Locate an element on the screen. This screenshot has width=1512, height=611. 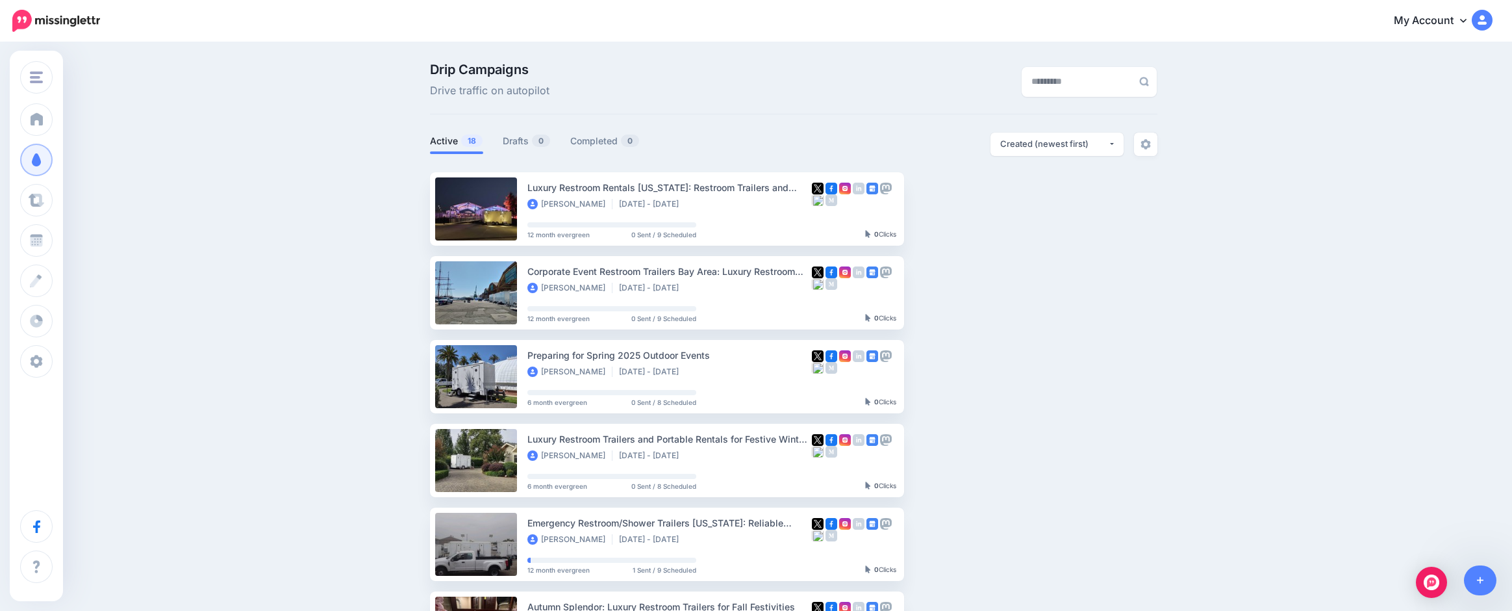
div: Created (newest first) is located at coordinates (1054, 144).